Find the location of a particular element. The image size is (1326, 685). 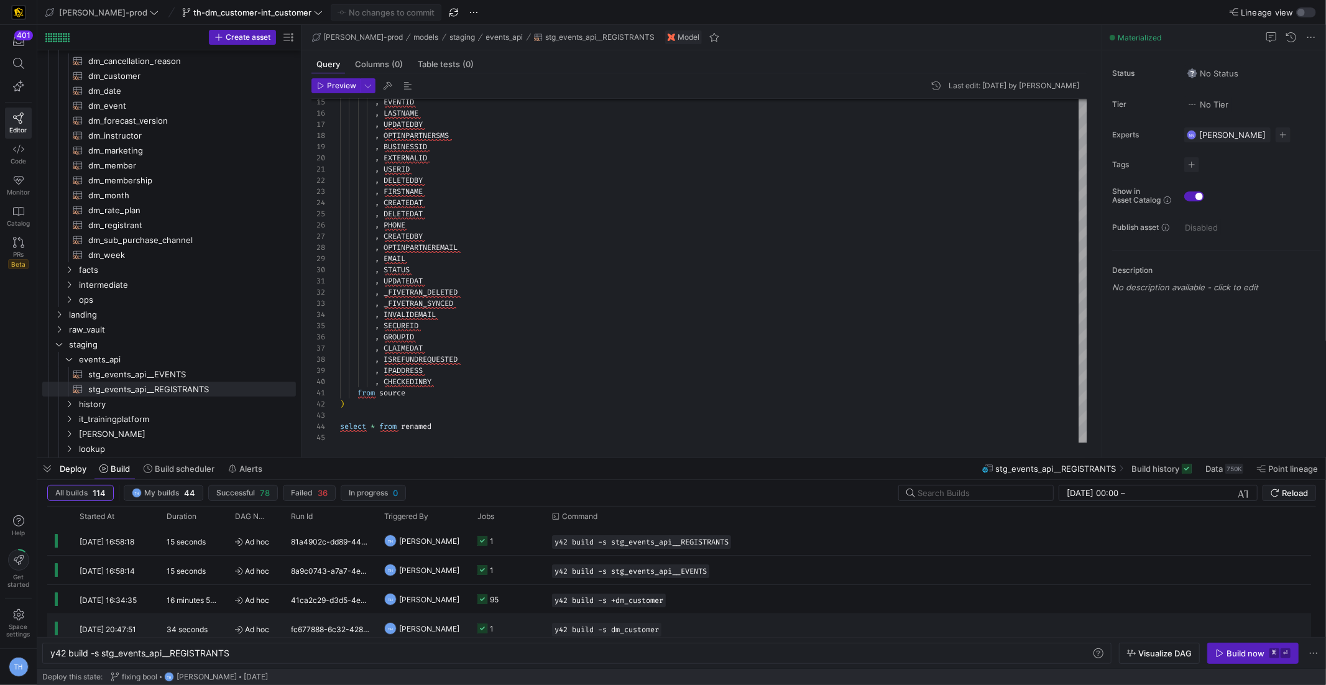

span: Lineage view is located at coordinates (1267, 12).